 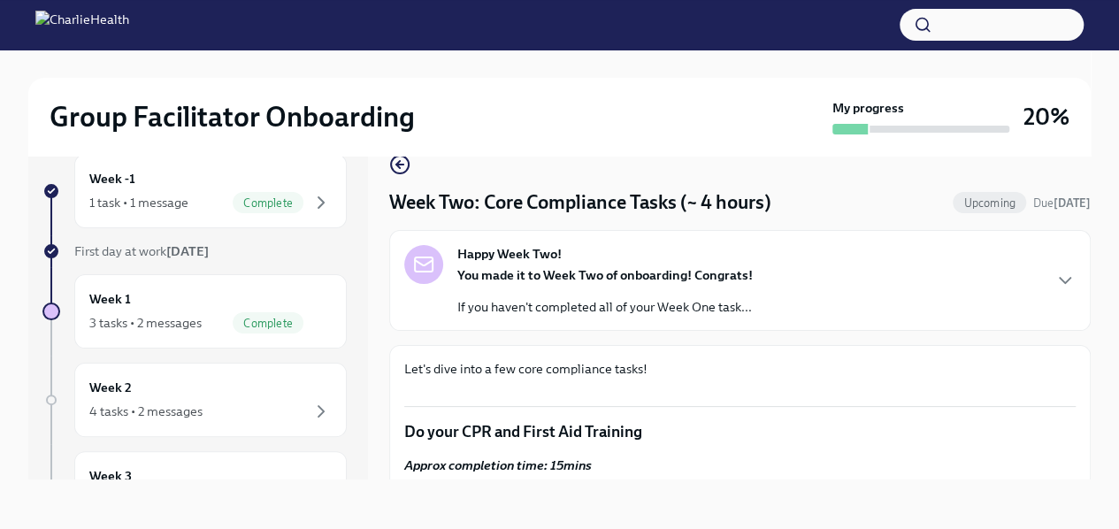 What do you see at coordinates (111, 388) in the screenshot?
I see `h6: Week 2` at bounding box center [111, 388].